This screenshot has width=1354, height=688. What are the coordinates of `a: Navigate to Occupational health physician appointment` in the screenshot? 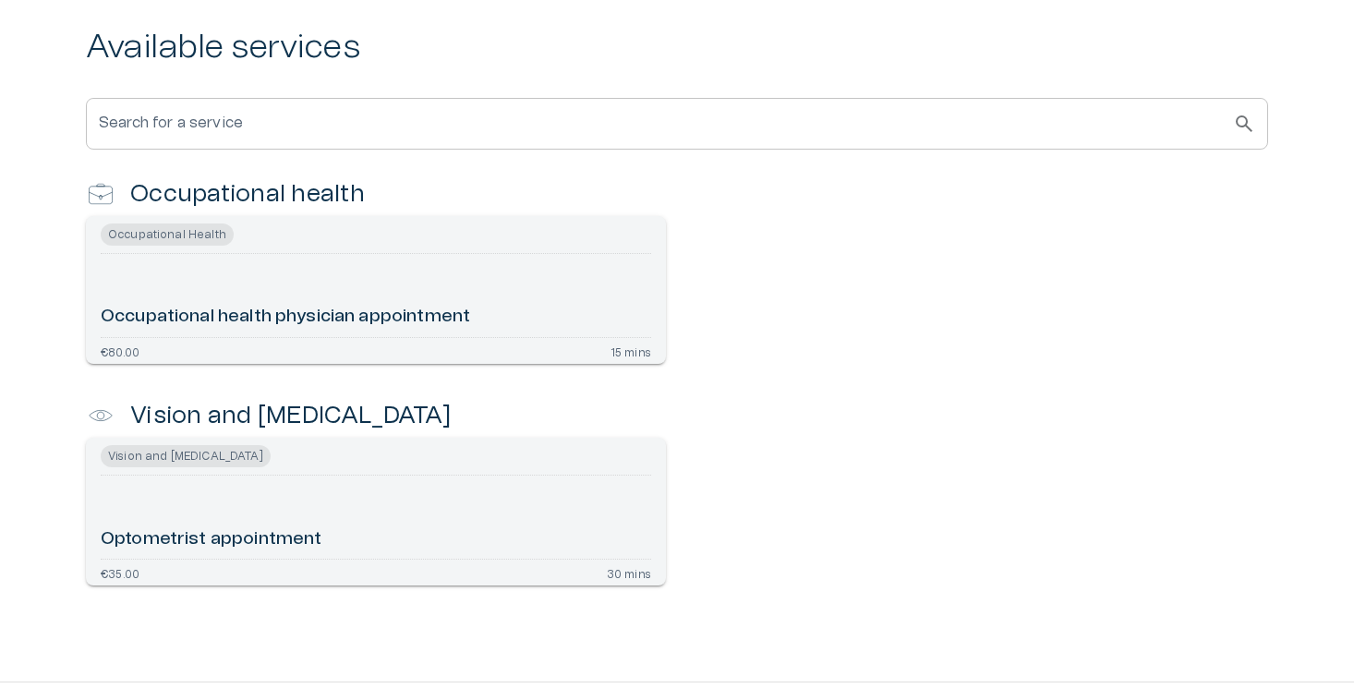 It's located at (376, 290).